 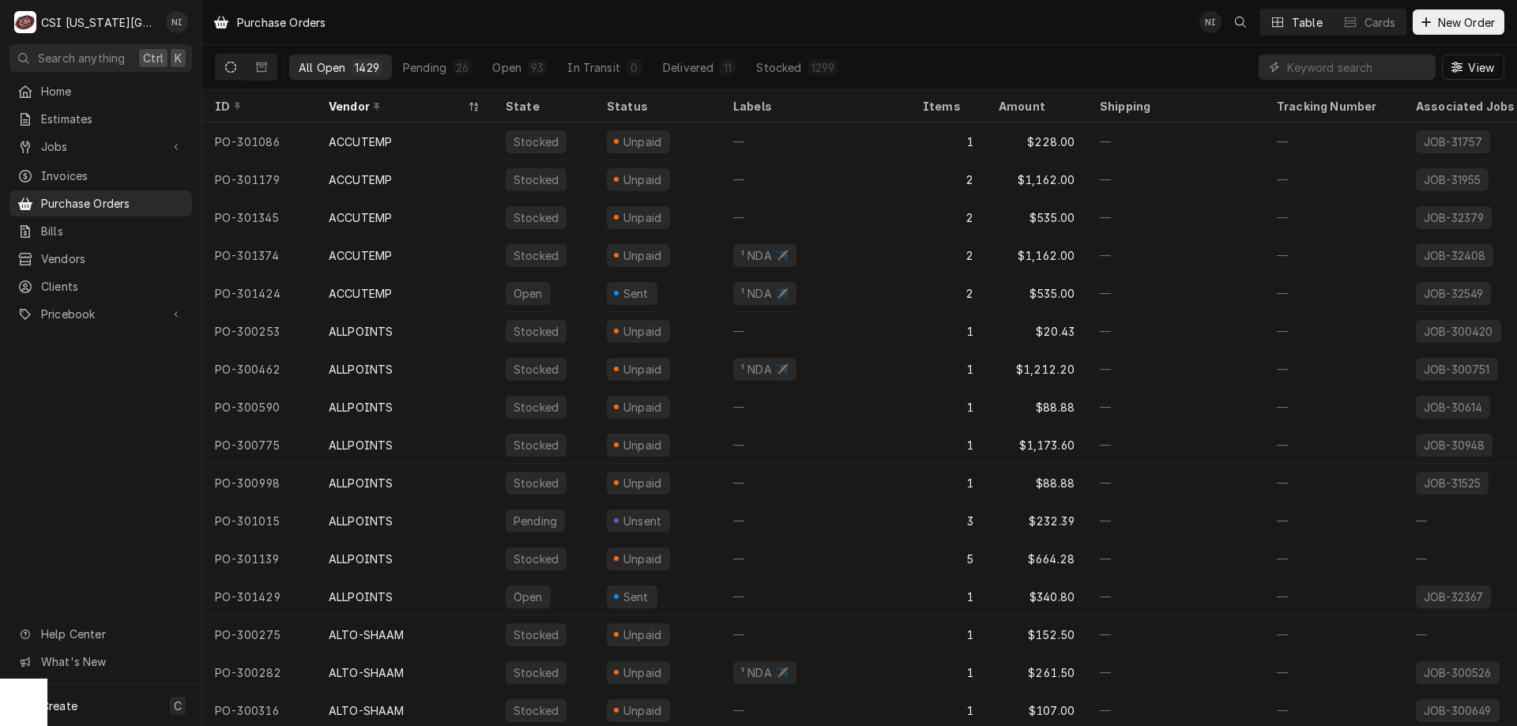 I want to click on span: Create, so click(x=59, y=706).